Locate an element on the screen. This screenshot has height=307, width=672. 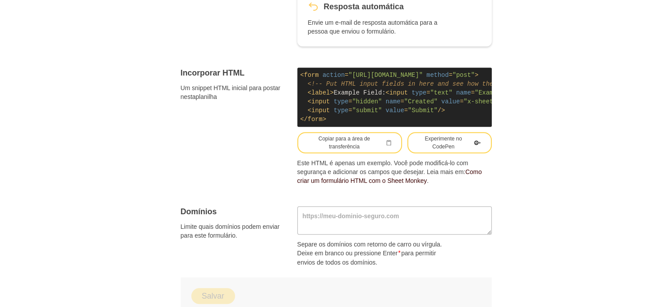
span: action is located at coordinates (333, 75).